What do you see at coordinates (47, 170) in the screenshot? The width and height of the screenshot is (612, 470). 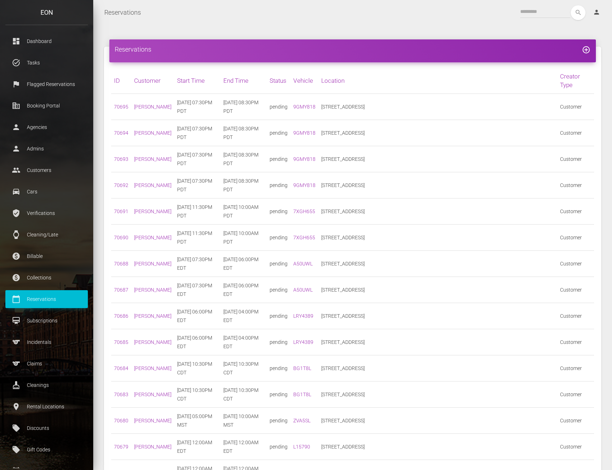 I see `a: people Customers` at bounding box center [47, 170].